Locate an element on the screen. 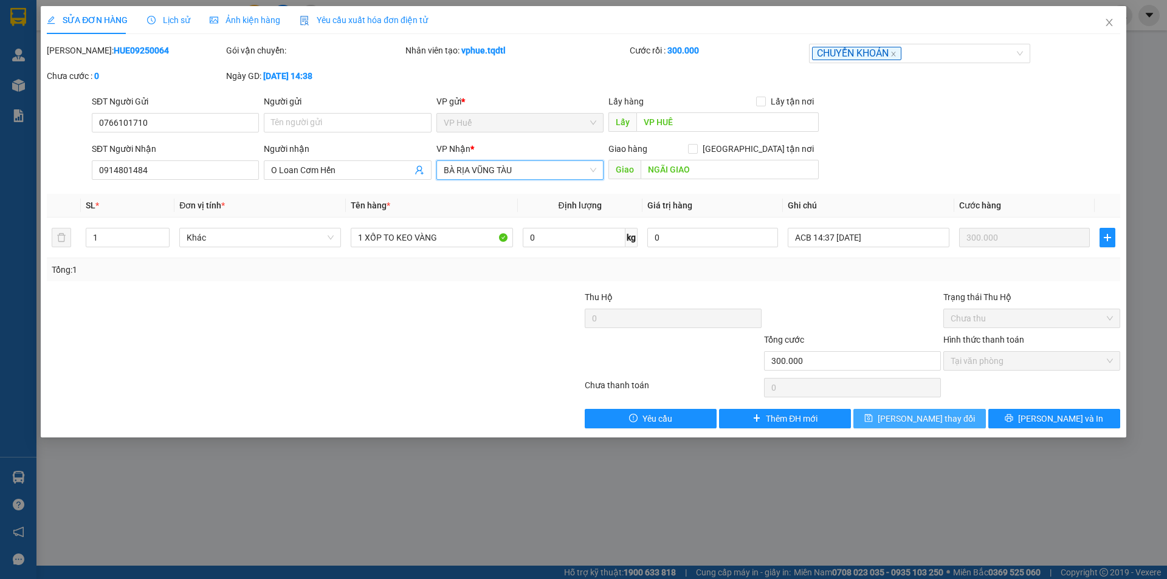 Image resolution: width=1167 pixels, height=579 pixels. span: save is located at coordinates (869, 419).